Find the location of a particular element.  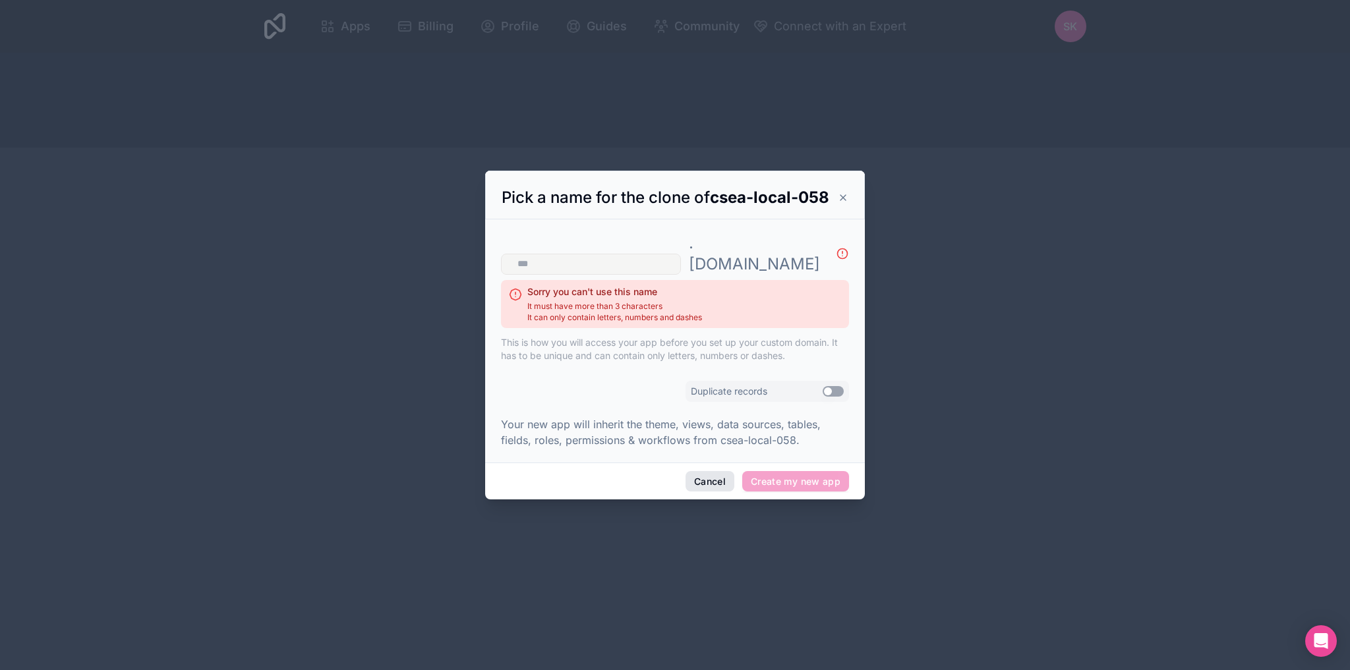

span: It can only contain letters, numbers and dashes is located at coordinates (614, 318).